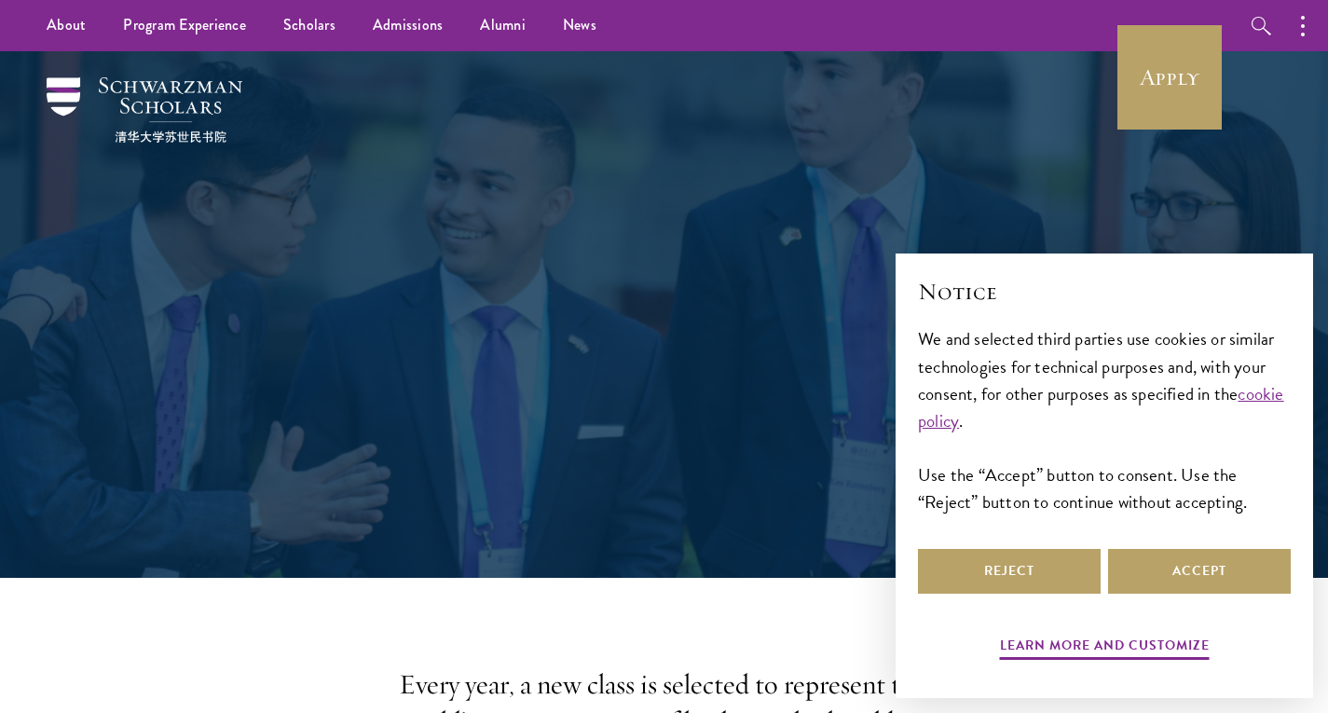 This screenshot has height=713, width=1328. Describe the element at coordinates (1200, 571) in the screenshot. I see `button: Accept` at that location.